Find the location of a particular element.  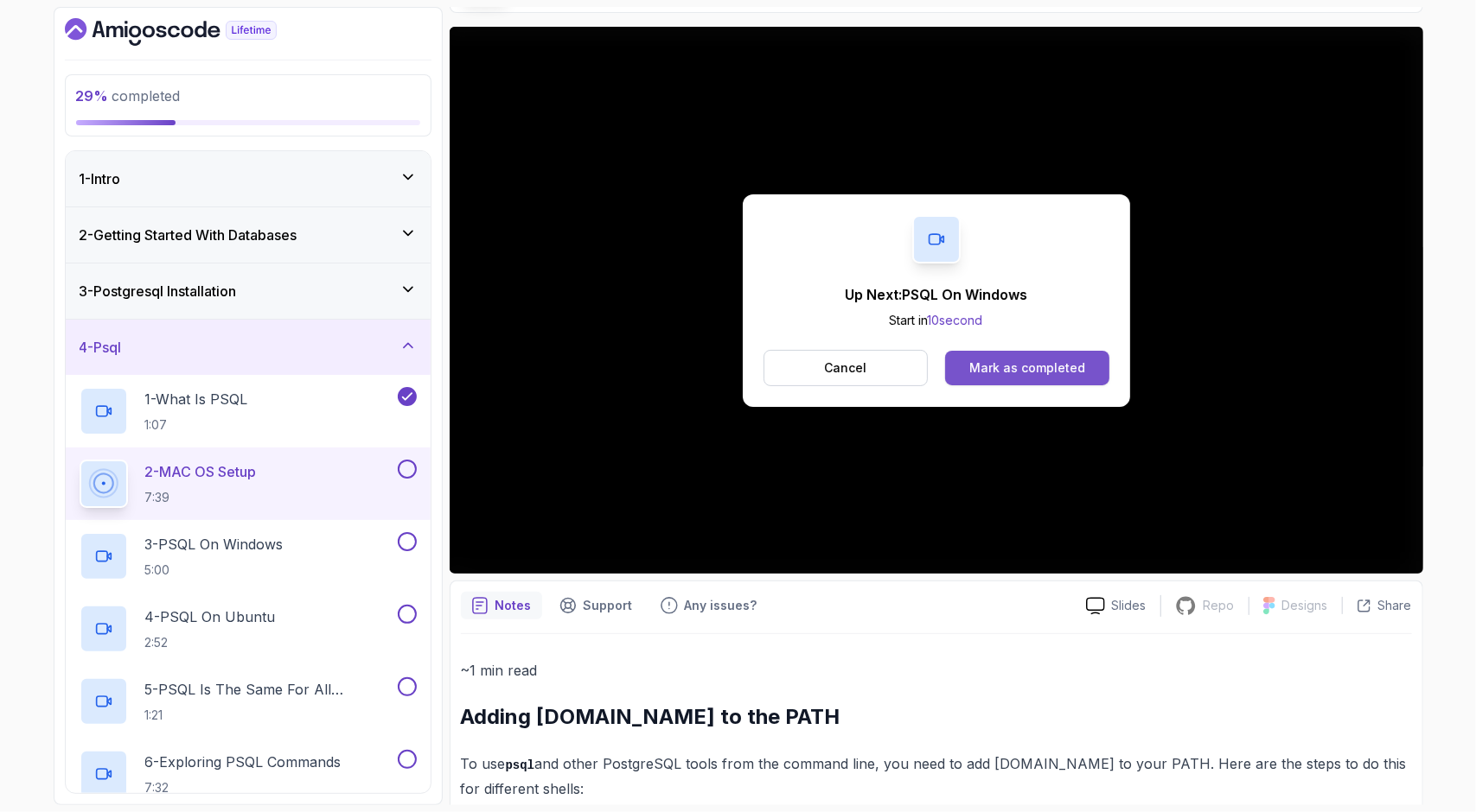

button: Mark as completed is located at coordinates (1026, 369).